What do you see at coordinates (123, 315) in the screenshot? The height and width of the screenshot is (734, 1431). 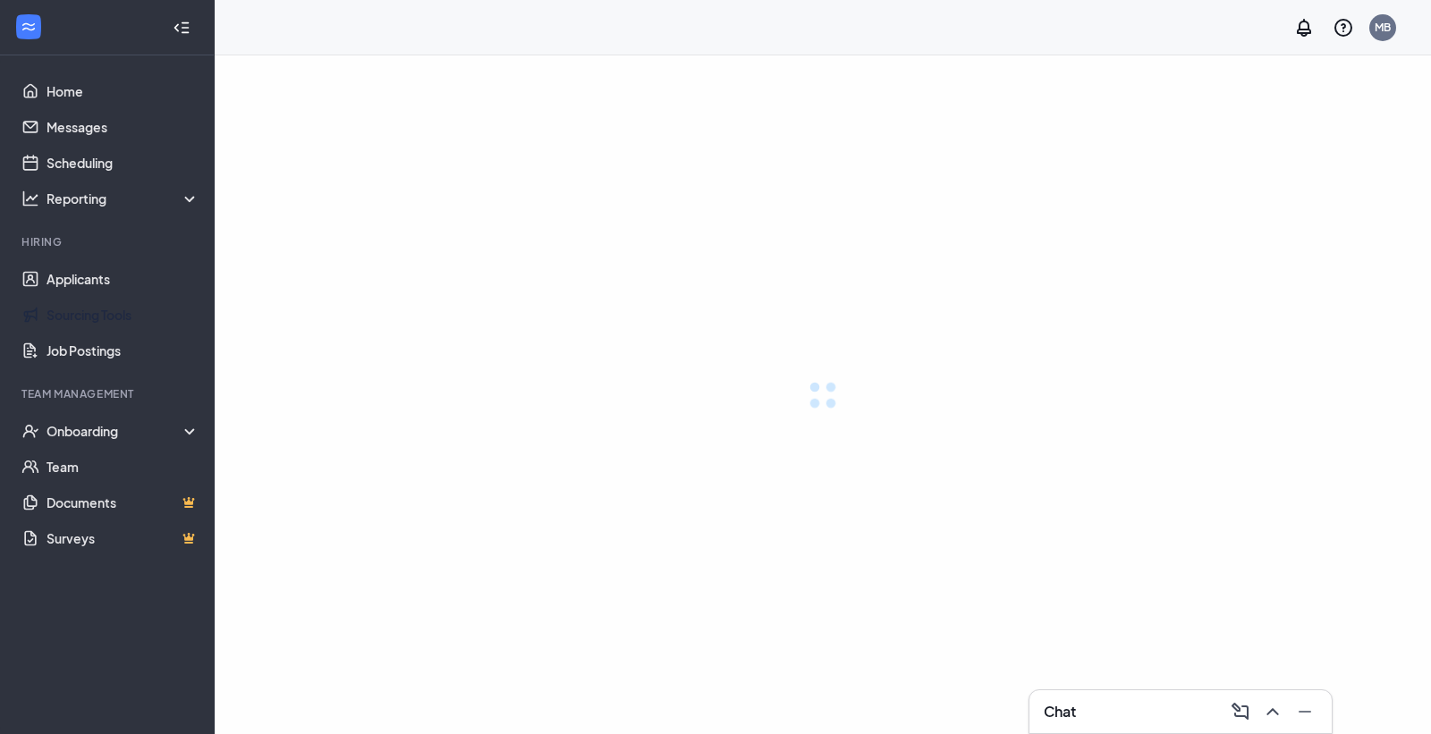 I see `a: Sourcing Tools` at bounding box center [123, 315].